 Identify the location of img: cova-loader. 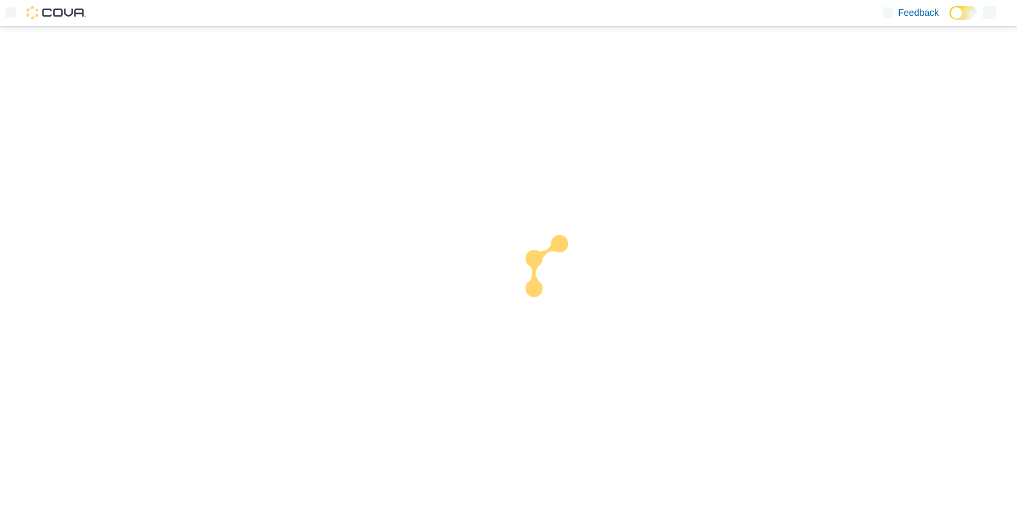
(558, 275).